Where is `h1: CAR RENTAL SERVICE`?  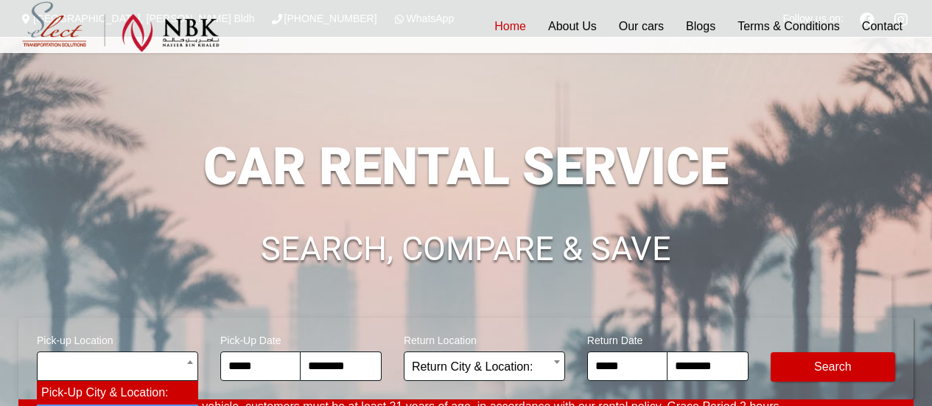 h1: CAR RENTAL SERVICE is located at coordinates (466, 166).